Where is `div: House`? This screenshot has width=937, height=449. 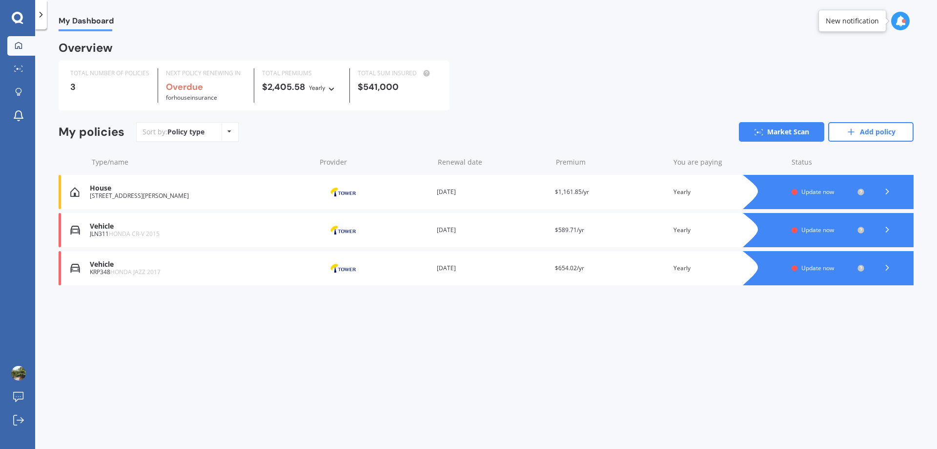 div: House is located at coordinates (200, 188).